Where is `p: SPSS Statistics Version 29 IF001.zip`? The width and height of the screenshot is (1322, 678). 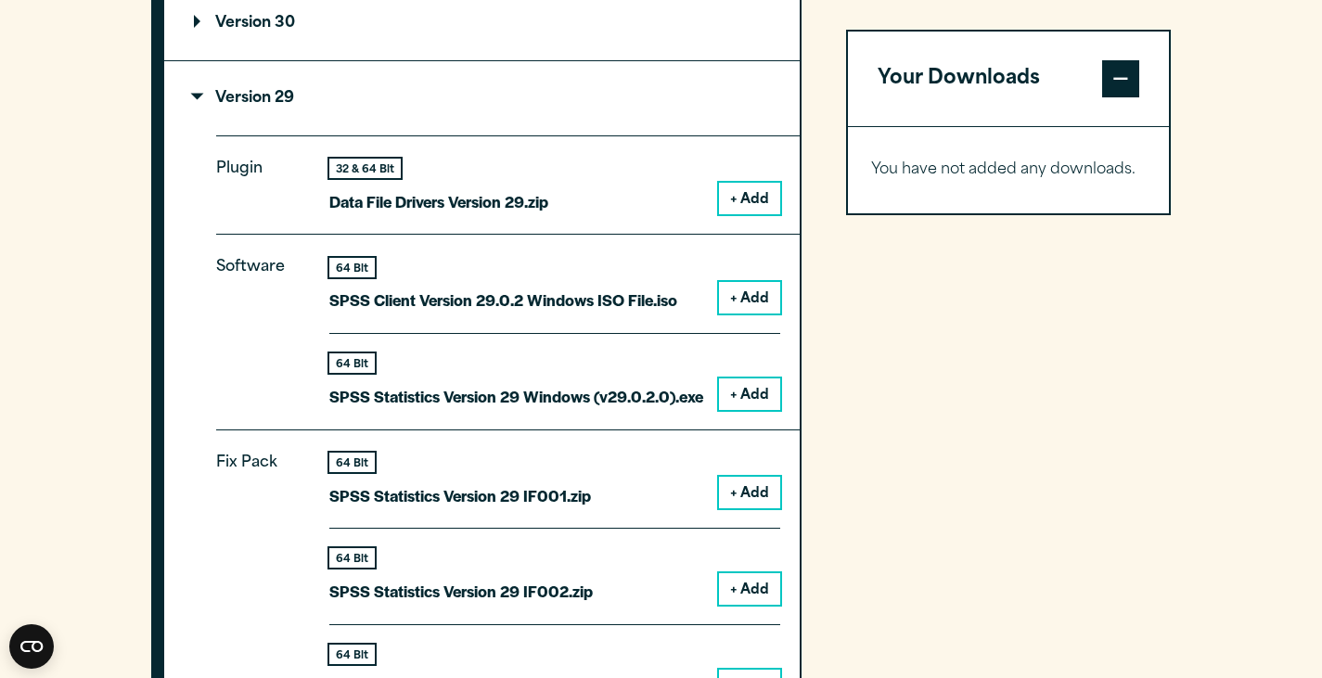
p: SPSS Statistics Version 29 IF001.zip is located at coordinates (460, 495).